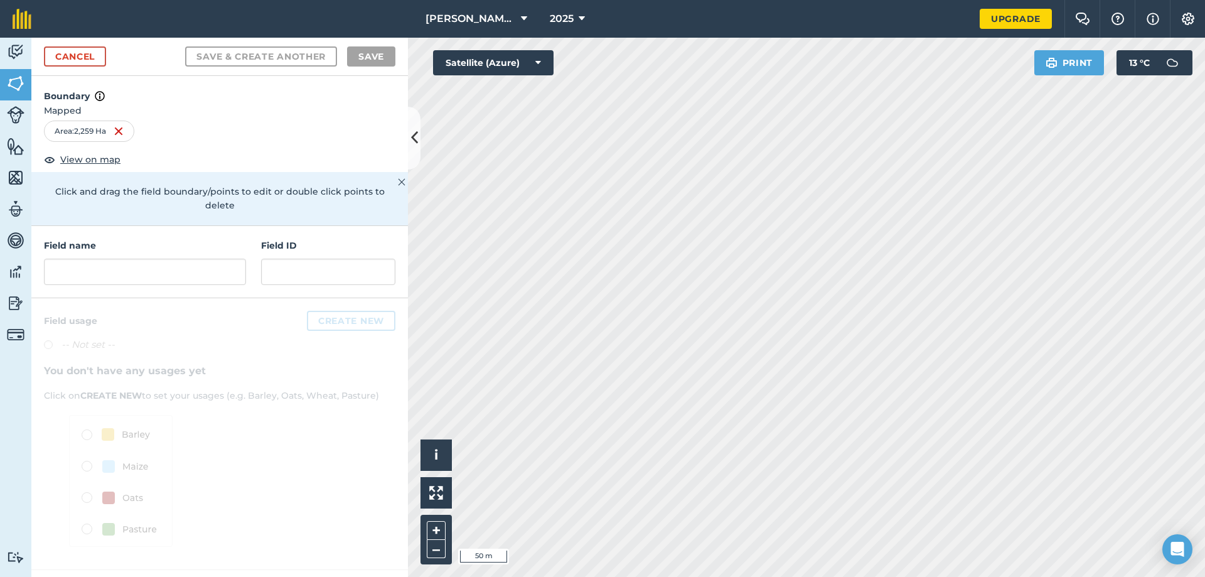  I want to click on span: View on map, so click(90, 159).